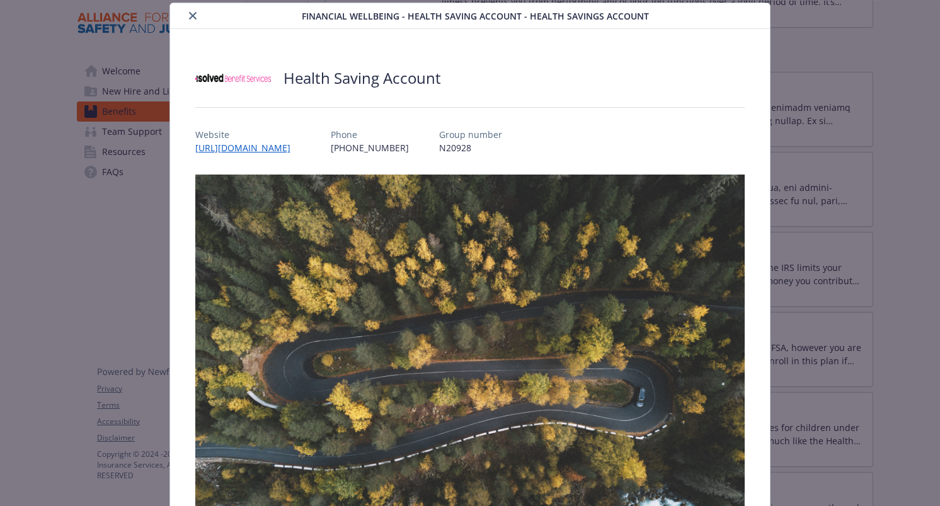 This screenshot has height=506, width=940. I want to click on p: N20928, so click(471, 147).